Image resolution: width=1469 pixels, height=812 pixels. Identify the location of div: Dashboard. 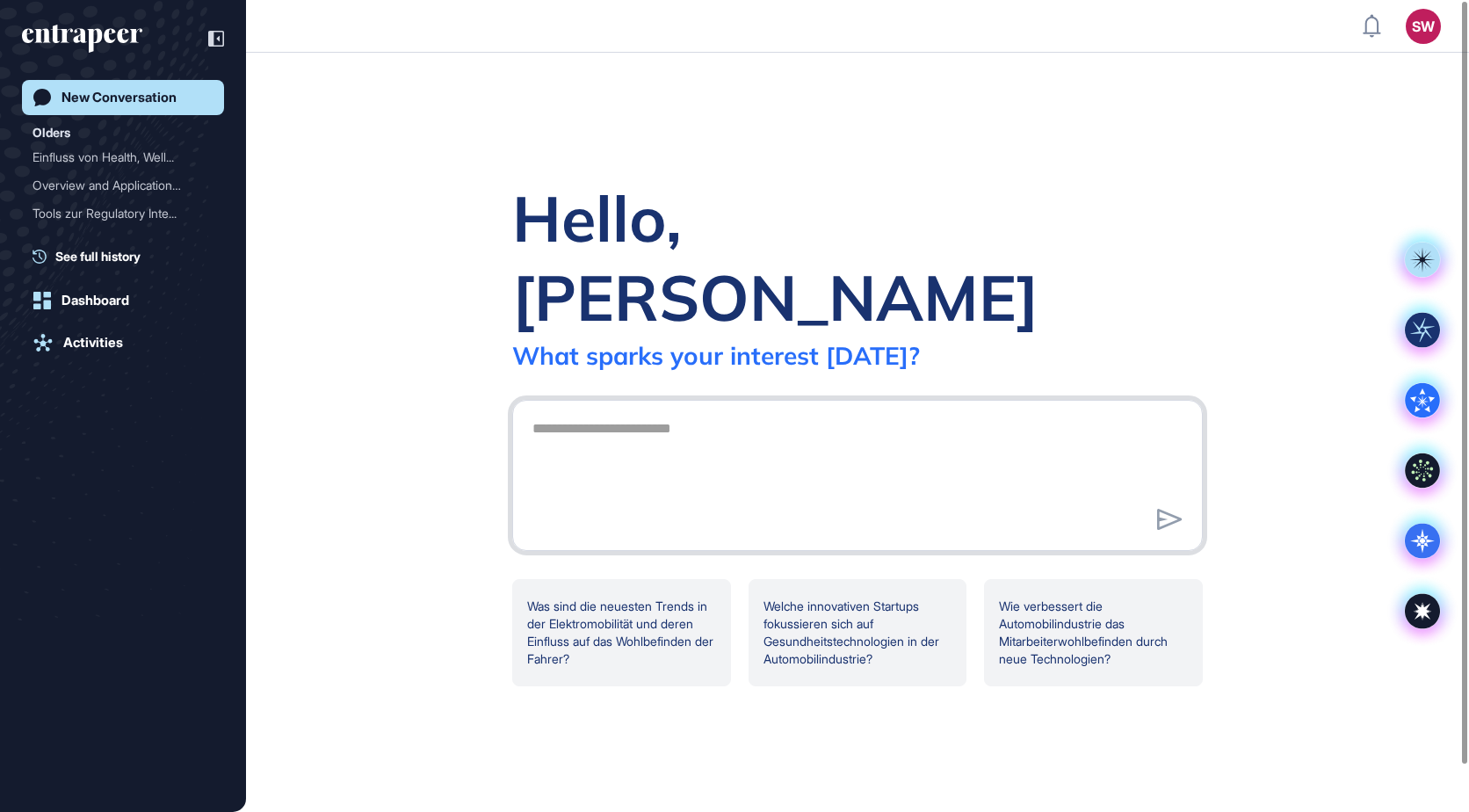
(94, 301).